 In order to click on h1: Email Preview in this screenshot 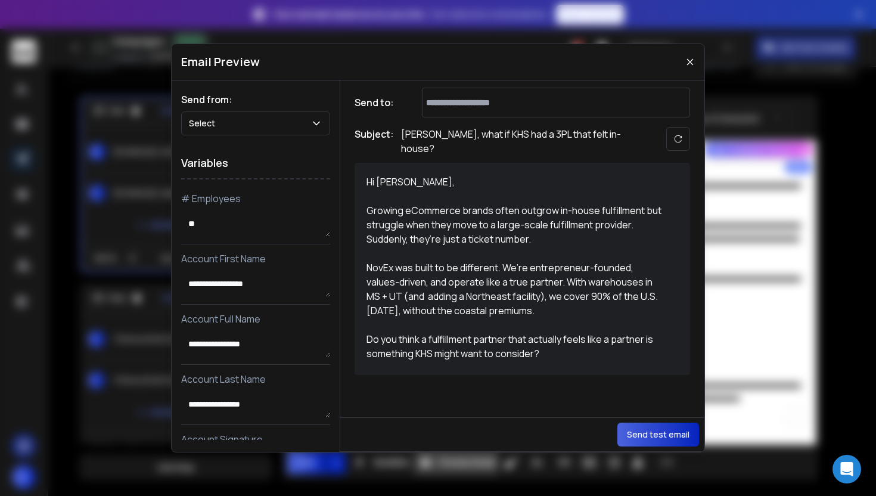, I will do `click(221, 62)`.